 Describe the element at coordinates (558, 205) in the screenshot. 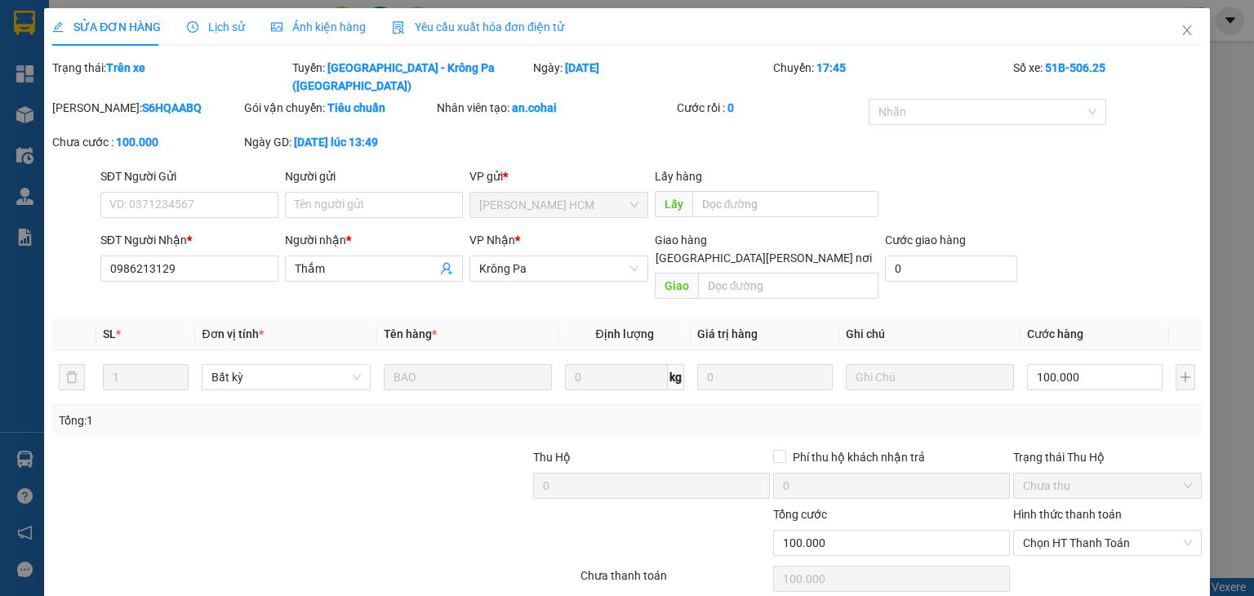

I see `span: Trần Phú HCM` at that location.